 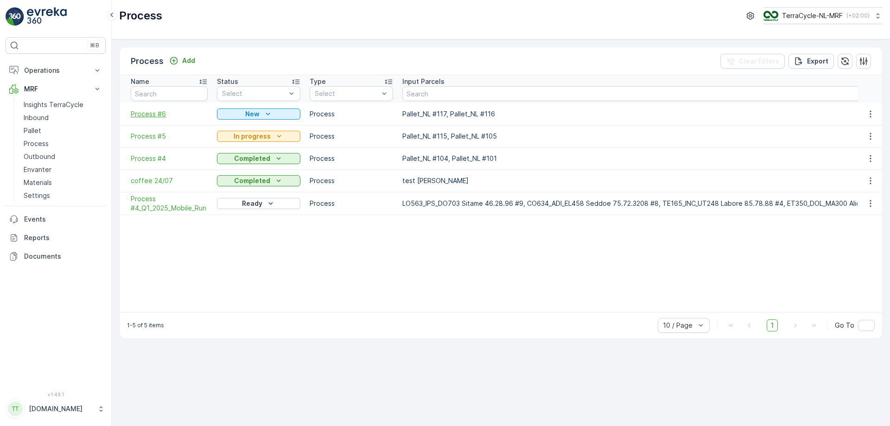 I want to click on p: 1-5 of 5 items, so click(x=146, y=326).